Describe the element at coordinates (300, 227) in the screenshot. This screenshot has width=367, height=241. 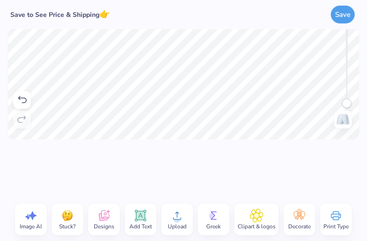
I see `span: Decorate` at that location.